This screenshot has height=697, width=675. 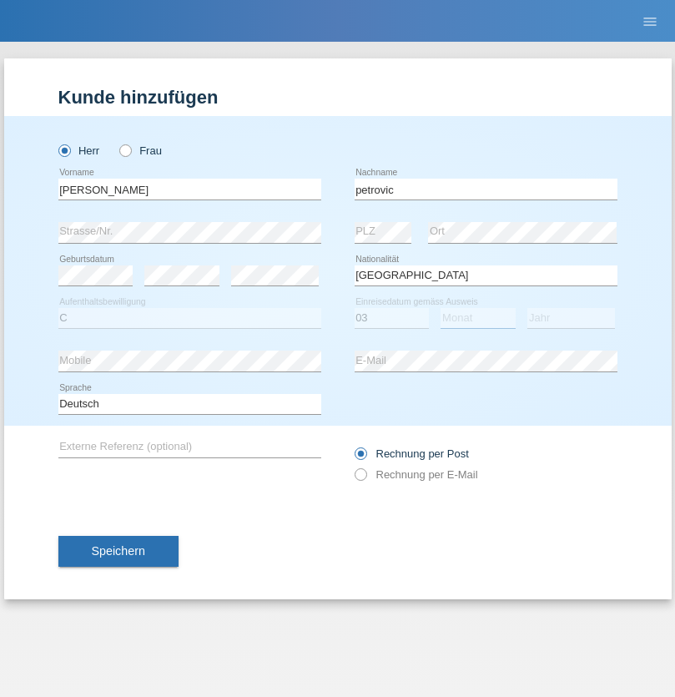 I want to click on input: Frau, so click(x=124, y=149).